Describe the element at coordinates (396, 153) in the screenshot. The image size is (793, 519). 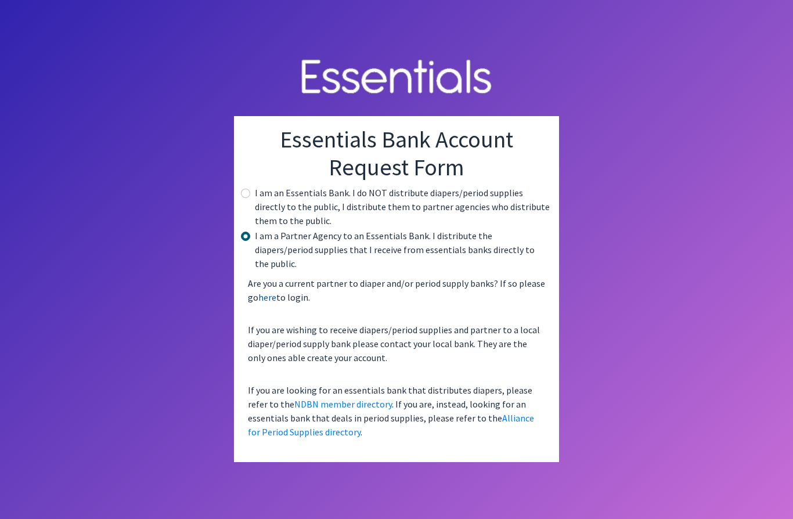
I see `h1: Essentials Bank Account Request Form` at that location.